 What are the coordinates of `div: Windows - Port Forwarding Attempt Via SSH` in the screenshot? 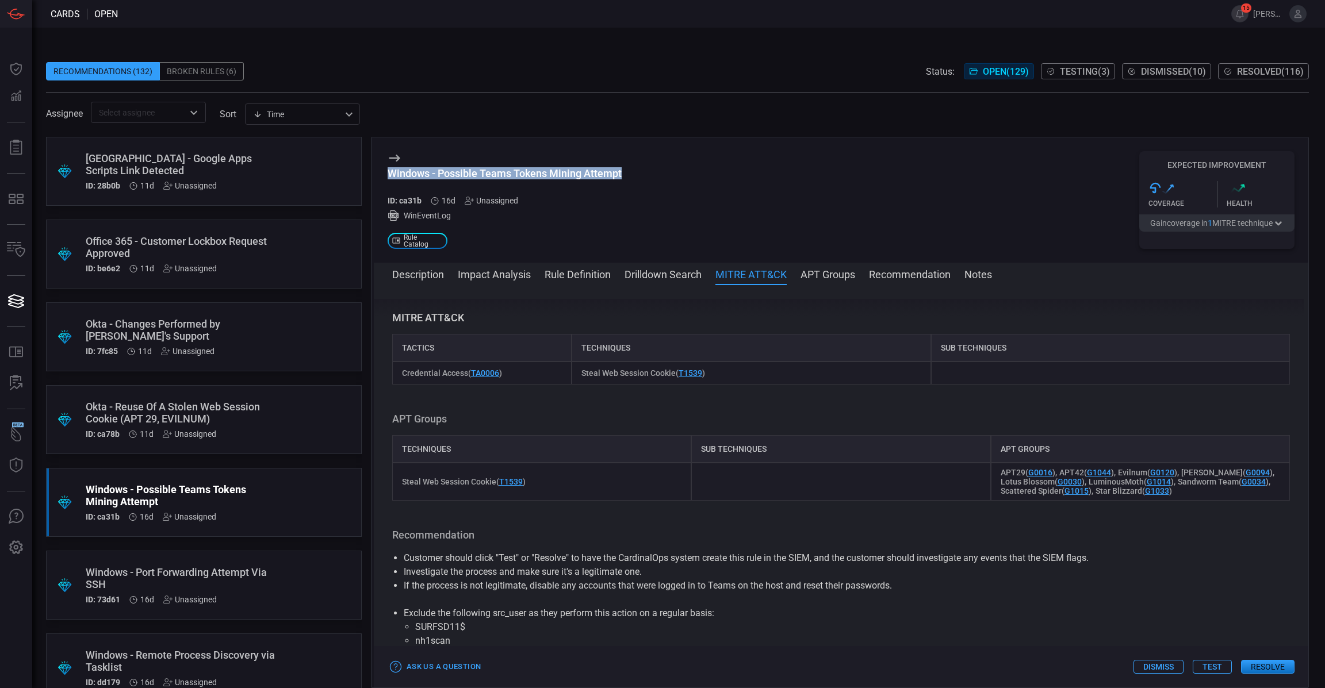 It's located at (182, 578).